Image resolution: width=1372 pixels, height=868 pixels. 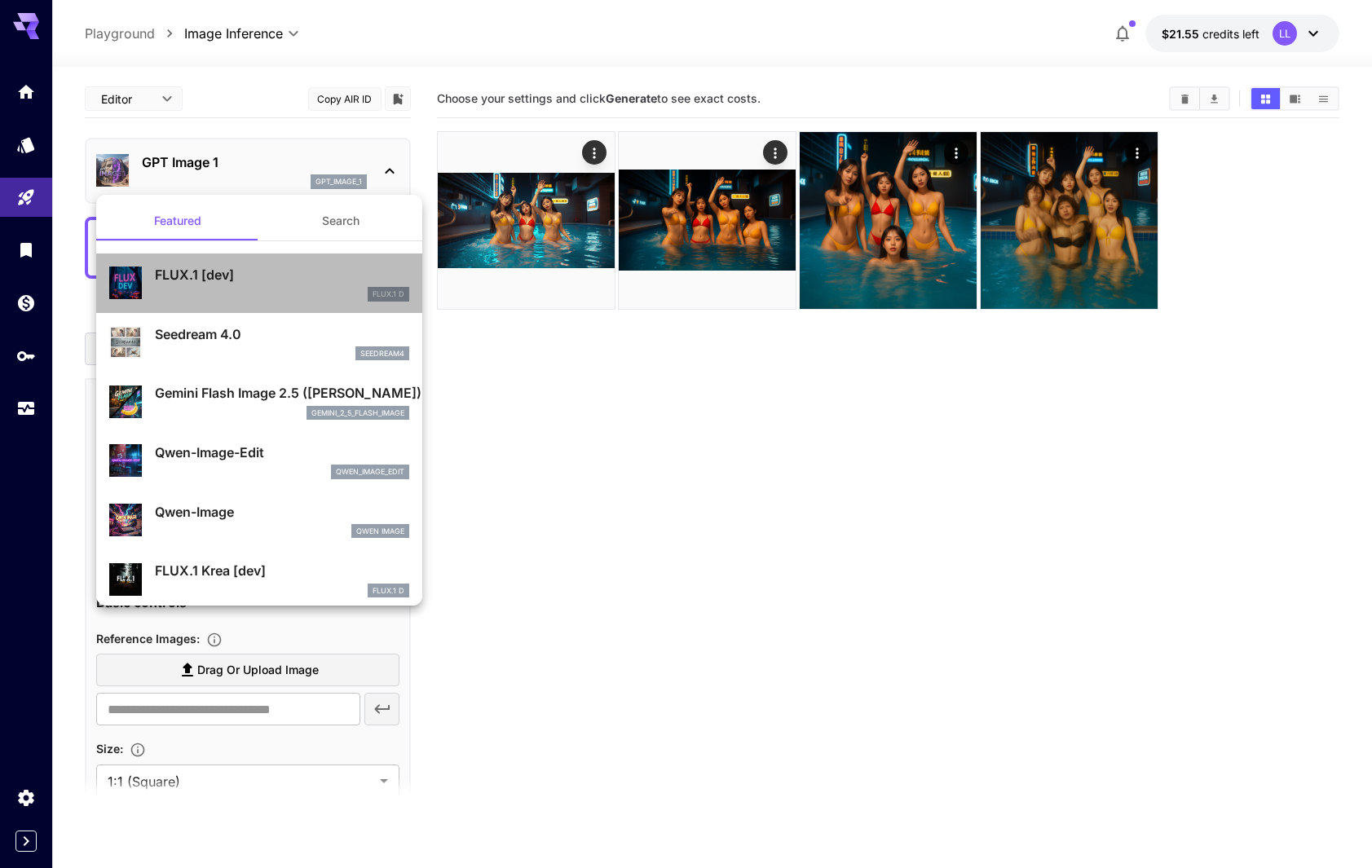 I want to click on div: Qwen-Image-Editqwen_image_edit, so click(x=259, y=460).